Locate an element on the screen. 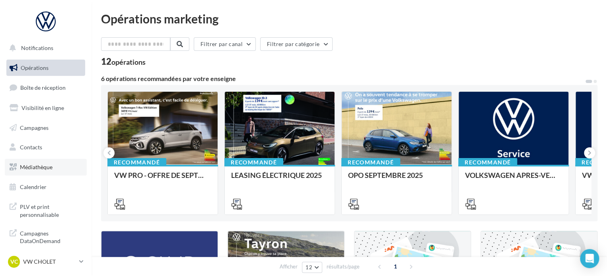 Image resolution: width=607 pixels, height=276 pixels. span: Boîte de réception is located at coordinates (43, 87).